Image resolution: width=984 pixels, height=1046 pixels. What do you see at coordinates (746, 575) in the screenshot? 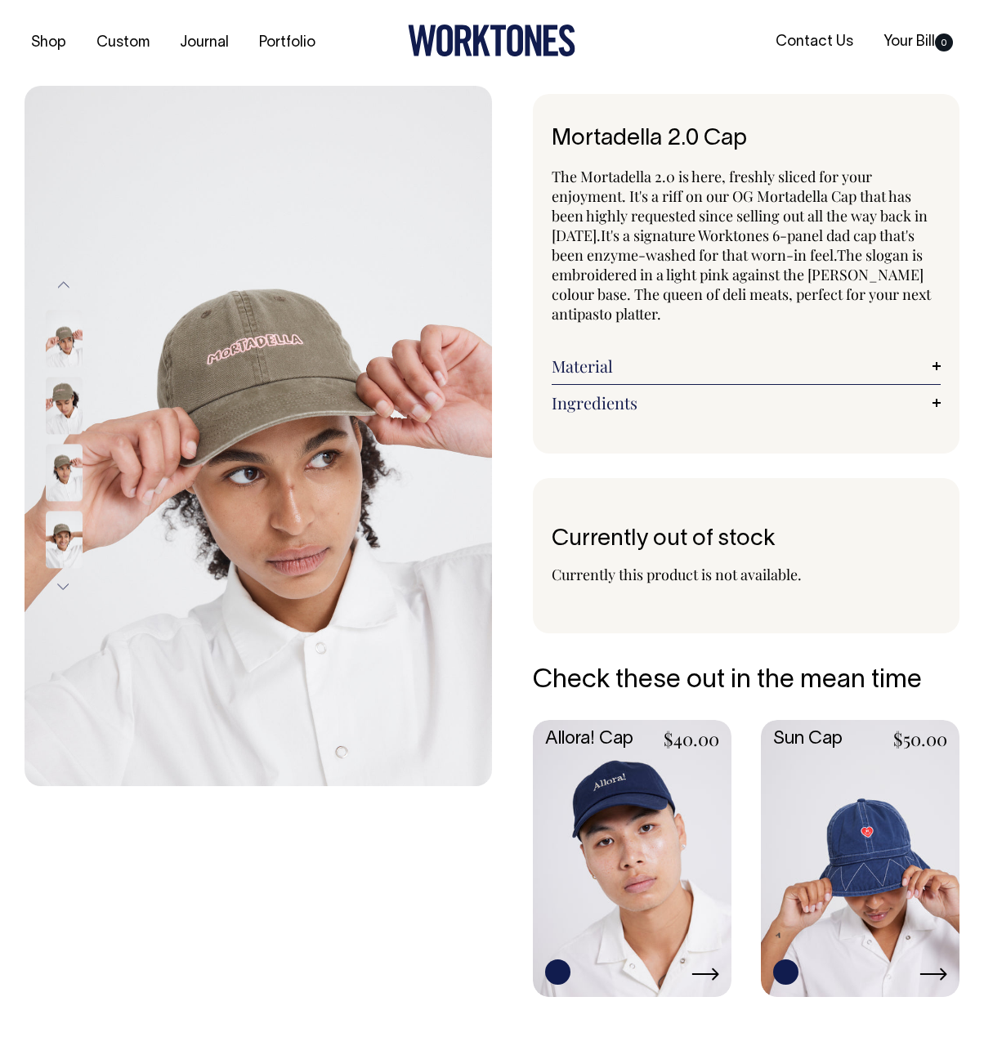
I see `p: Currently this product is not available.` at bounding box center [746, 575].